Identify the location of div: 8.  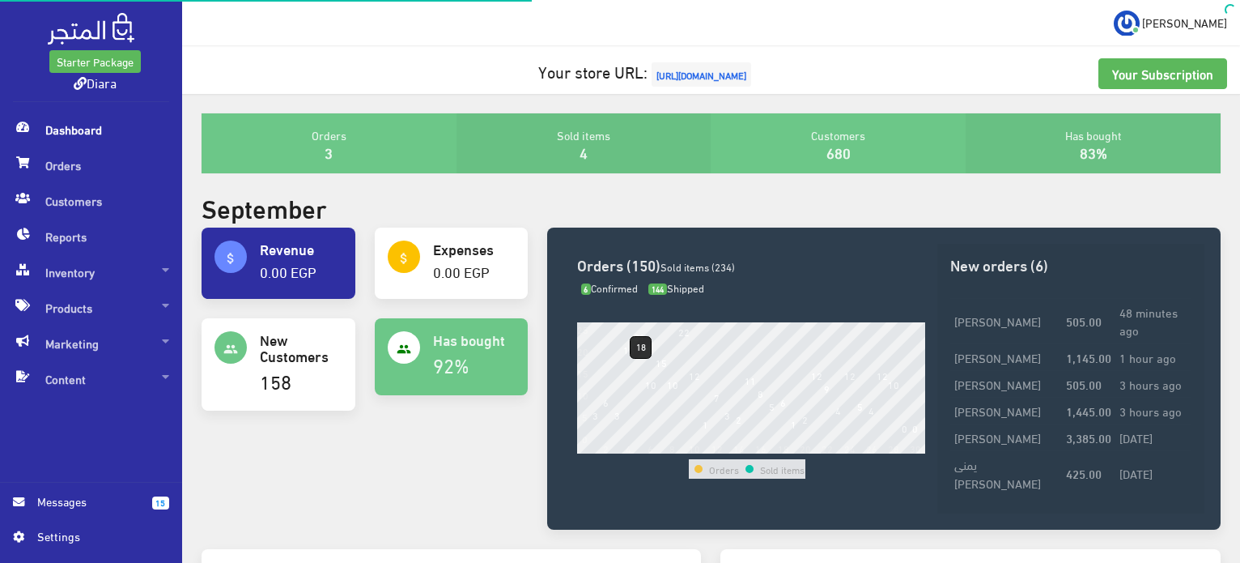
(672, 448).